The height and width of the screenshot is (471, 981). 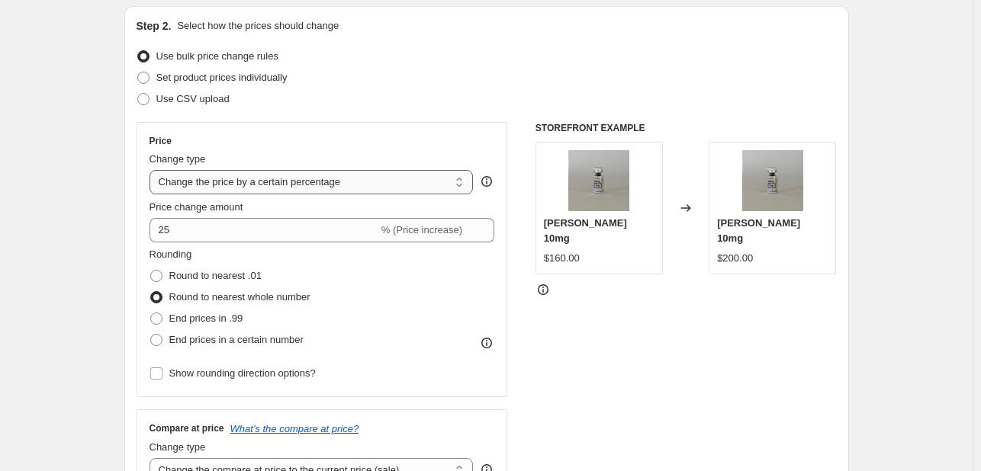 I want to click on span: End prices in .99, so click(x=206, y=318).